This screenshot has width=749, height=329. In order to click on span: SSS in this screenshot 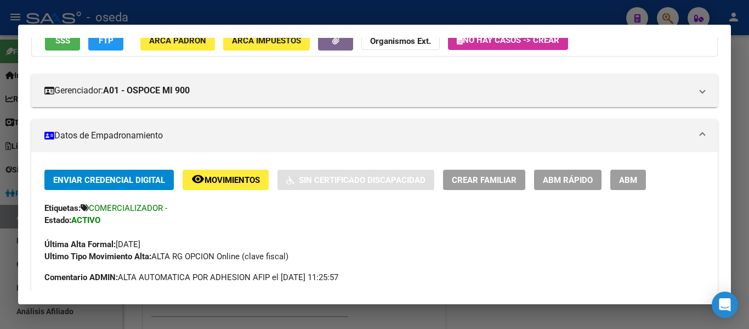, I will do `click(63, 41)`.